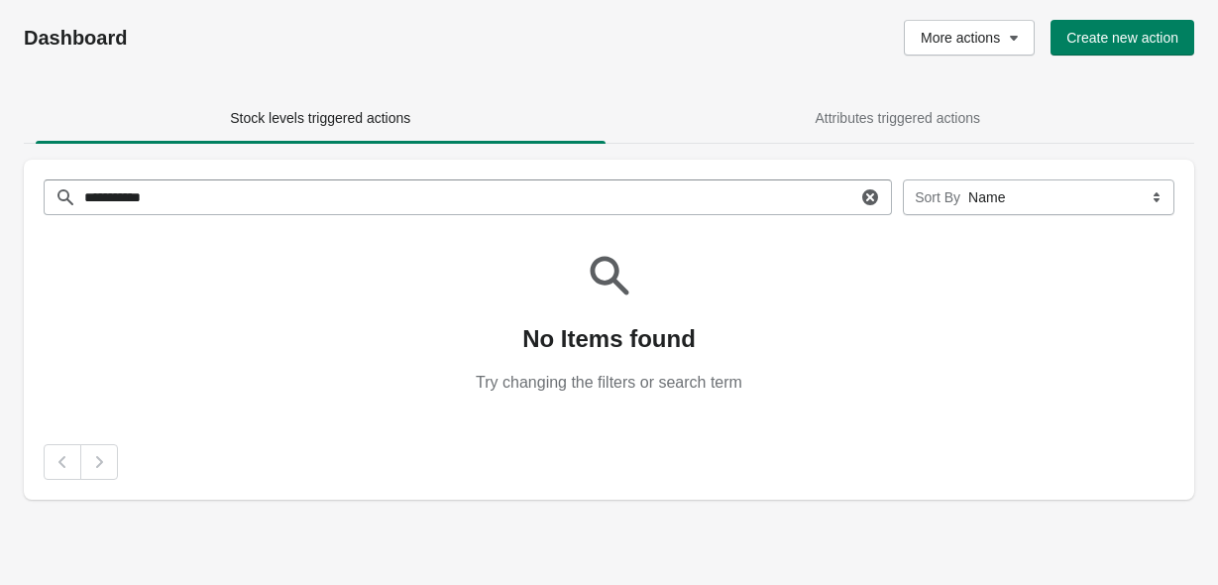 Image resolution: width=1218 pixels, height=585 pixels. I want to click on span: Create new action, so click(1122, 38).